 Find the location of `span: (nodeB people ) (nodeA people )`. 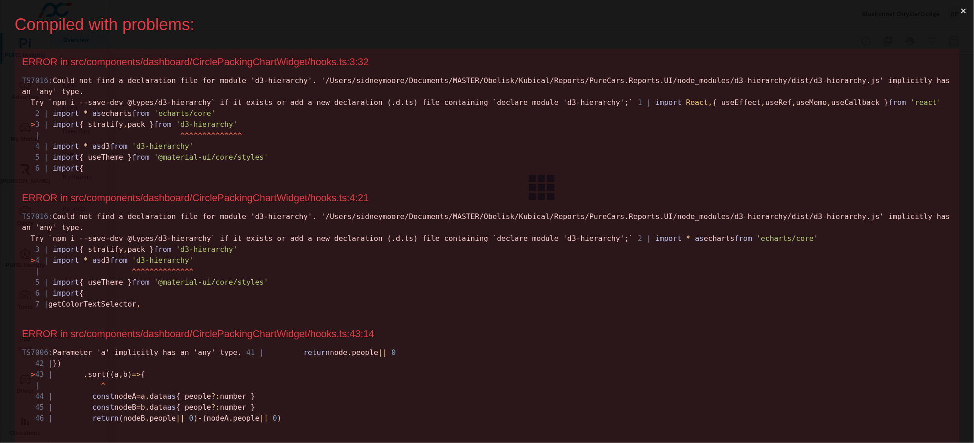

span: (nodeB people ) (nodeA people ) is located at coordinates (156, 418).